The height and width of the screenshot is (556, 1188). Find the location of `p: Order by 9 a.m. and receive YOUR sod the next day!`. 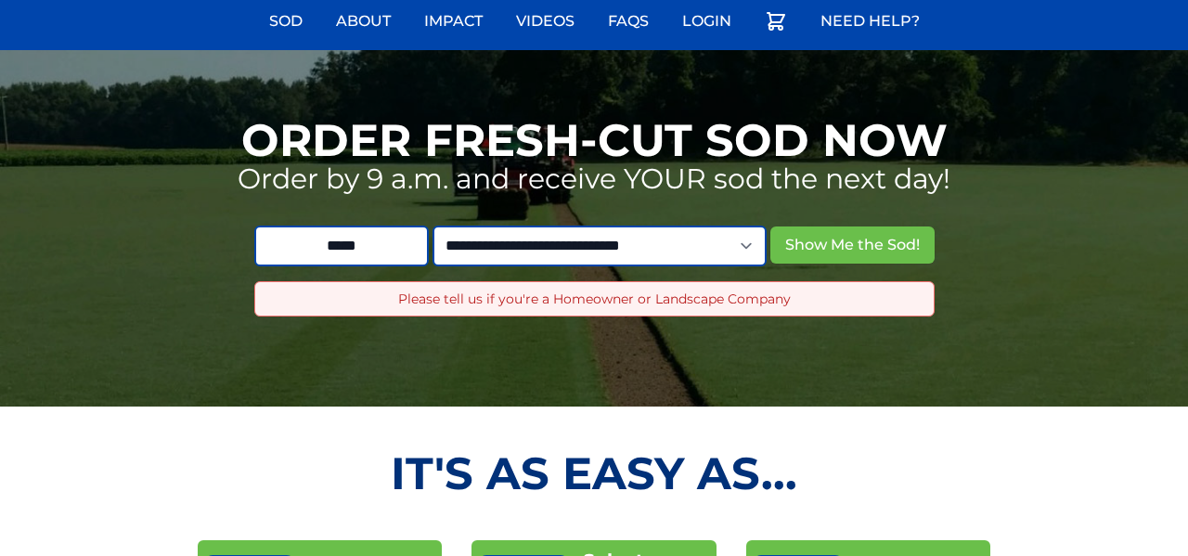

p: Order by 9 a.m. and receive YOUR sod the next day! is located at coordinates (594, 179).